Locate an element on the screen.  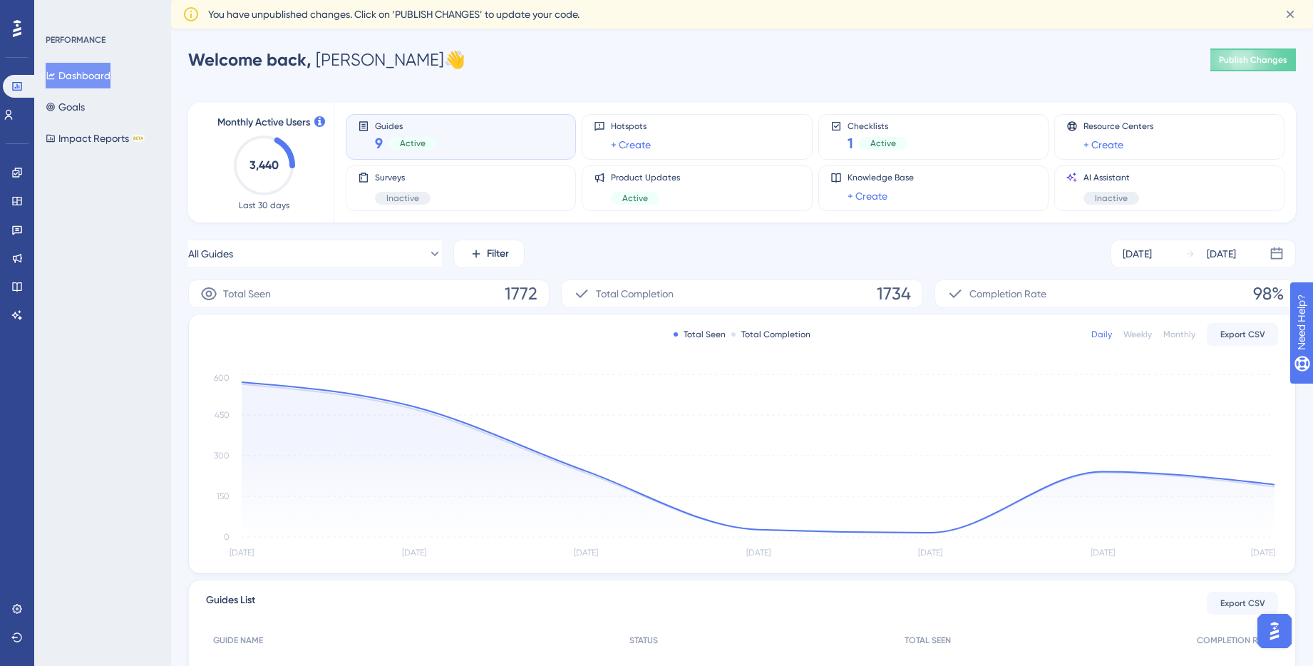
button: Publish Changes is located at coordinates (1253, 60).